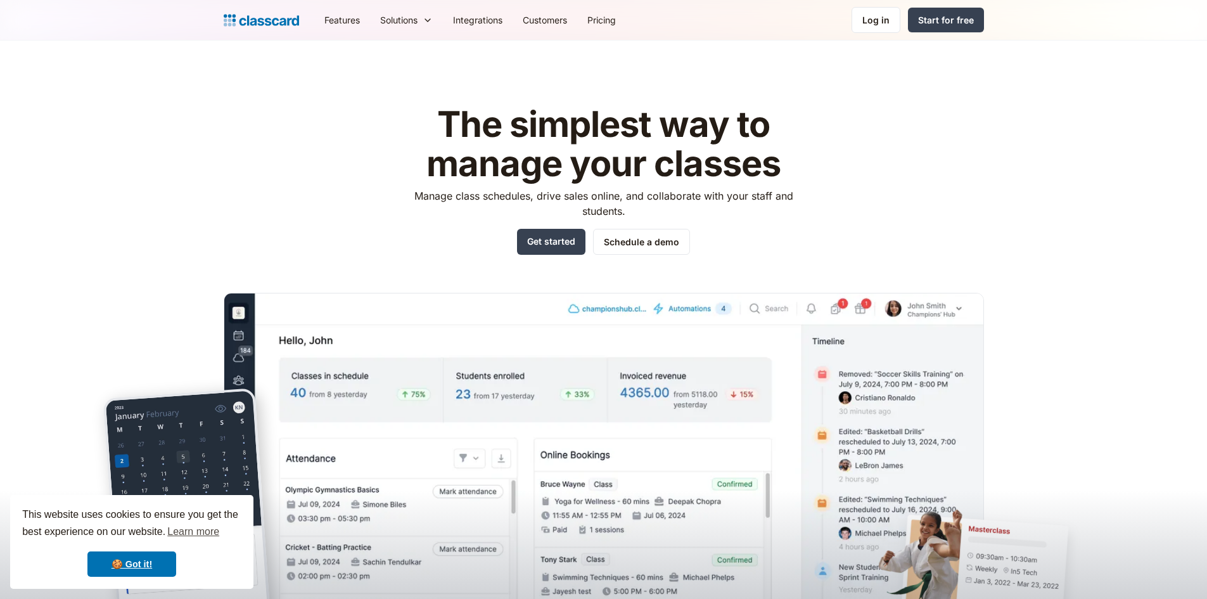 Image resolution: width=1207 pixels, height=599 pixels. What do you see at coordinates (342, 20) in the screenshot?
I see `a: Features` at bounding box center [342, 20].